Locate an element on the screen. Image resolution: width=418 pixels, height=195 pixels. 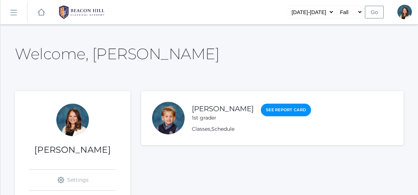
a: See Report Card is located at coordinates (286, 110).